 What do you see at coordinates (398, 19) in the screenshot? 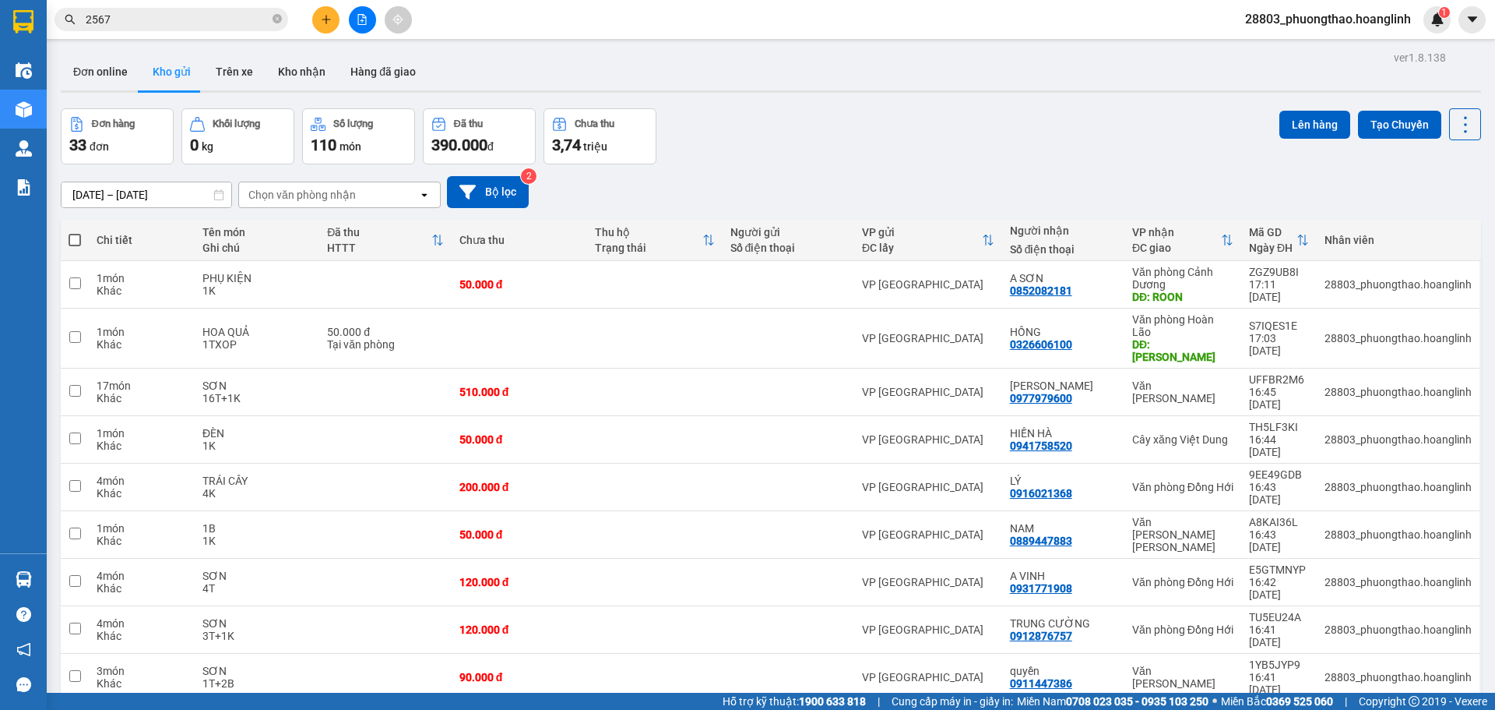
I see `span: aim` at bounding box center [398, 19].